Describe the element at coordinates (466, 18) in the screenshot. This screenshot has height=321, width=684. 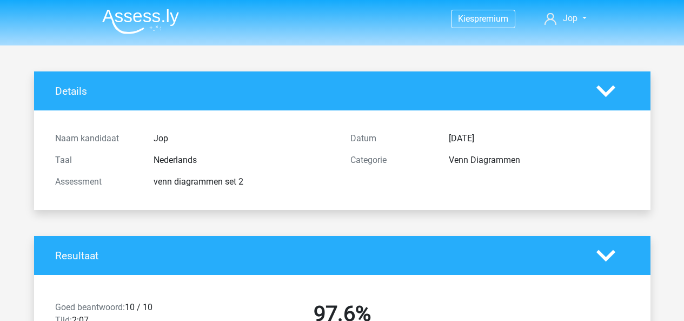
I see `span: Kies` at that location.